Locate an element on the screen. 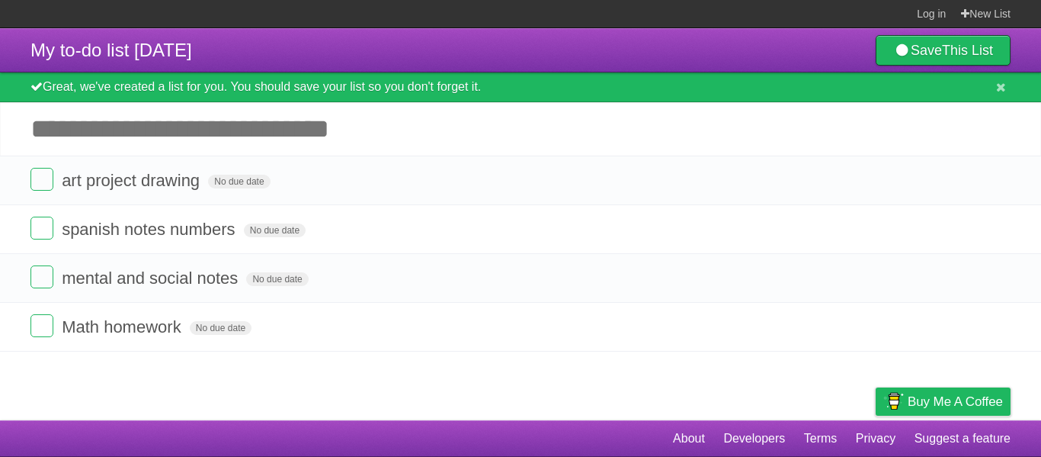  b: This List is located at coordinates (967, 50).